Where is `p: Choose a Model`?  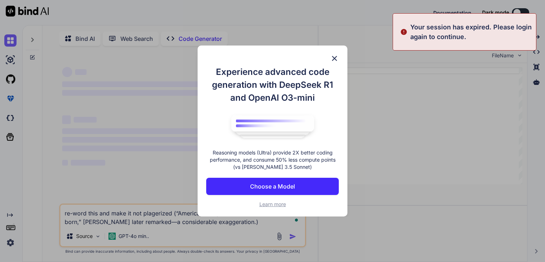 p: Choose a Model is located at coordinates (272, 187).